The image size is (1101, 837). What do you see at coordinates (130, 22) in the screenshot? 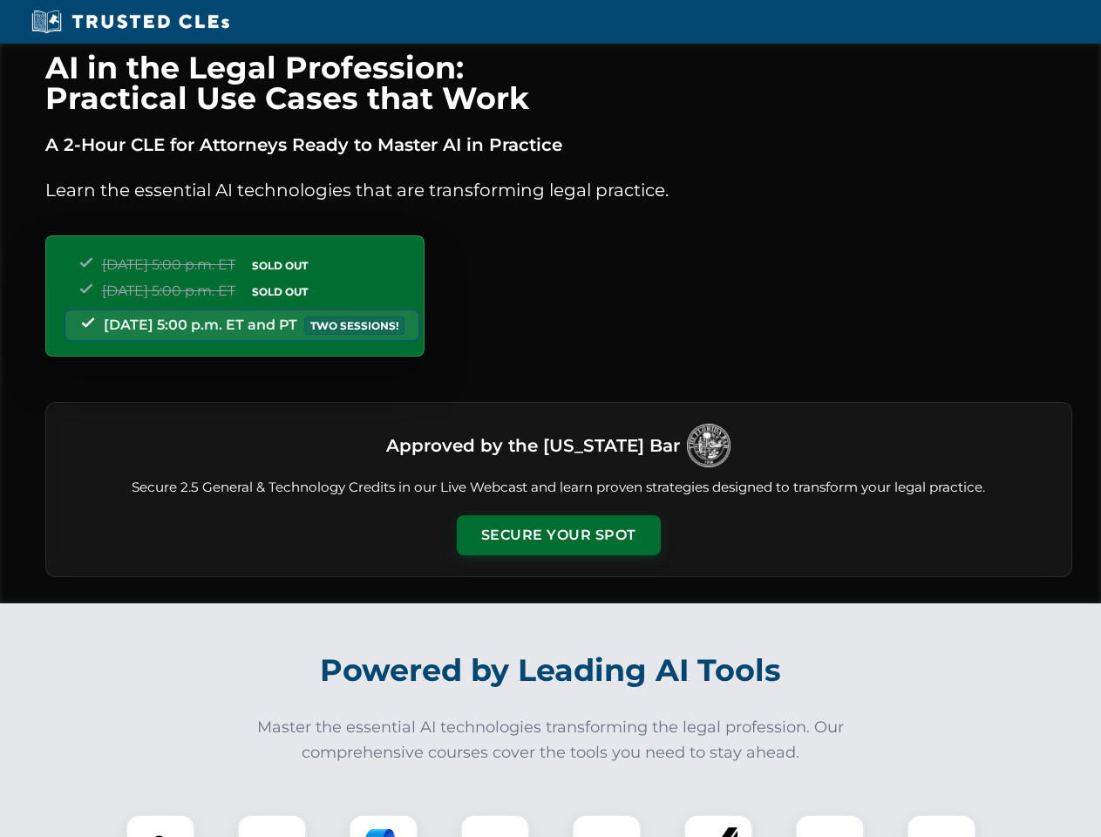
I see `img: Trusted CLEs` at bounding box center [130, 22].